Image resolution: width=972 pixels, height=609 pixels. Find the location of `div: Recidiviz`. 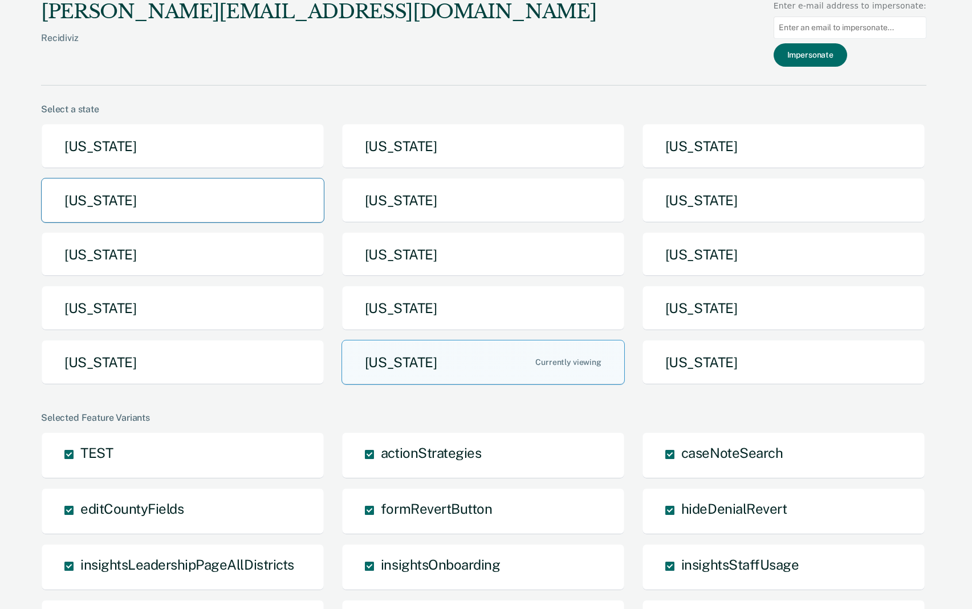

div: Recidiviz is located at coordinates (319, 47).